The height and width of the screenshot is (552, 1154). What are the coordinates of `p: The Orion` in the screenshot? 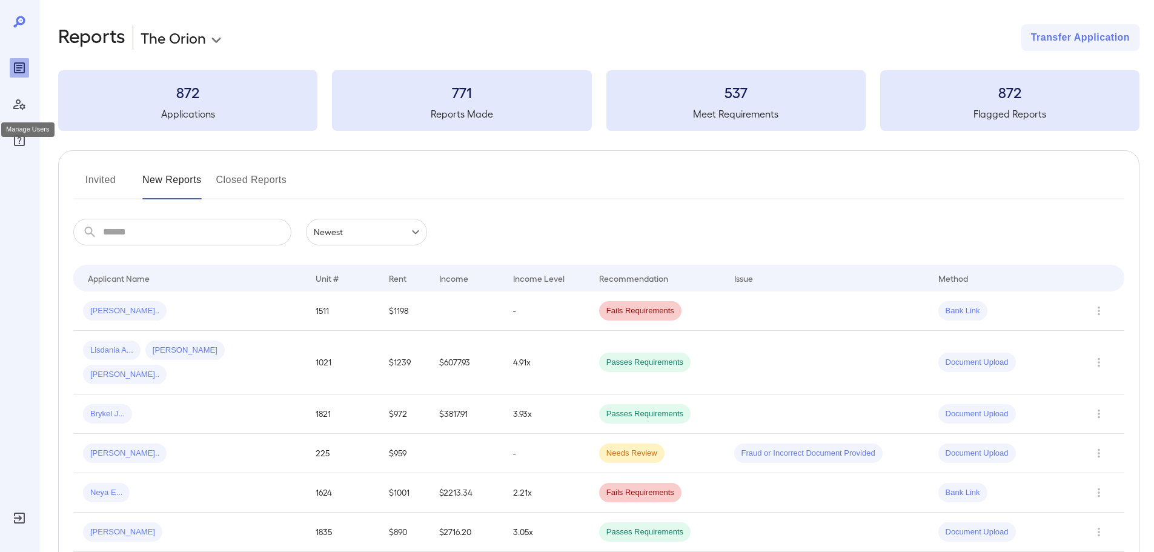 It's located at (173, 38).